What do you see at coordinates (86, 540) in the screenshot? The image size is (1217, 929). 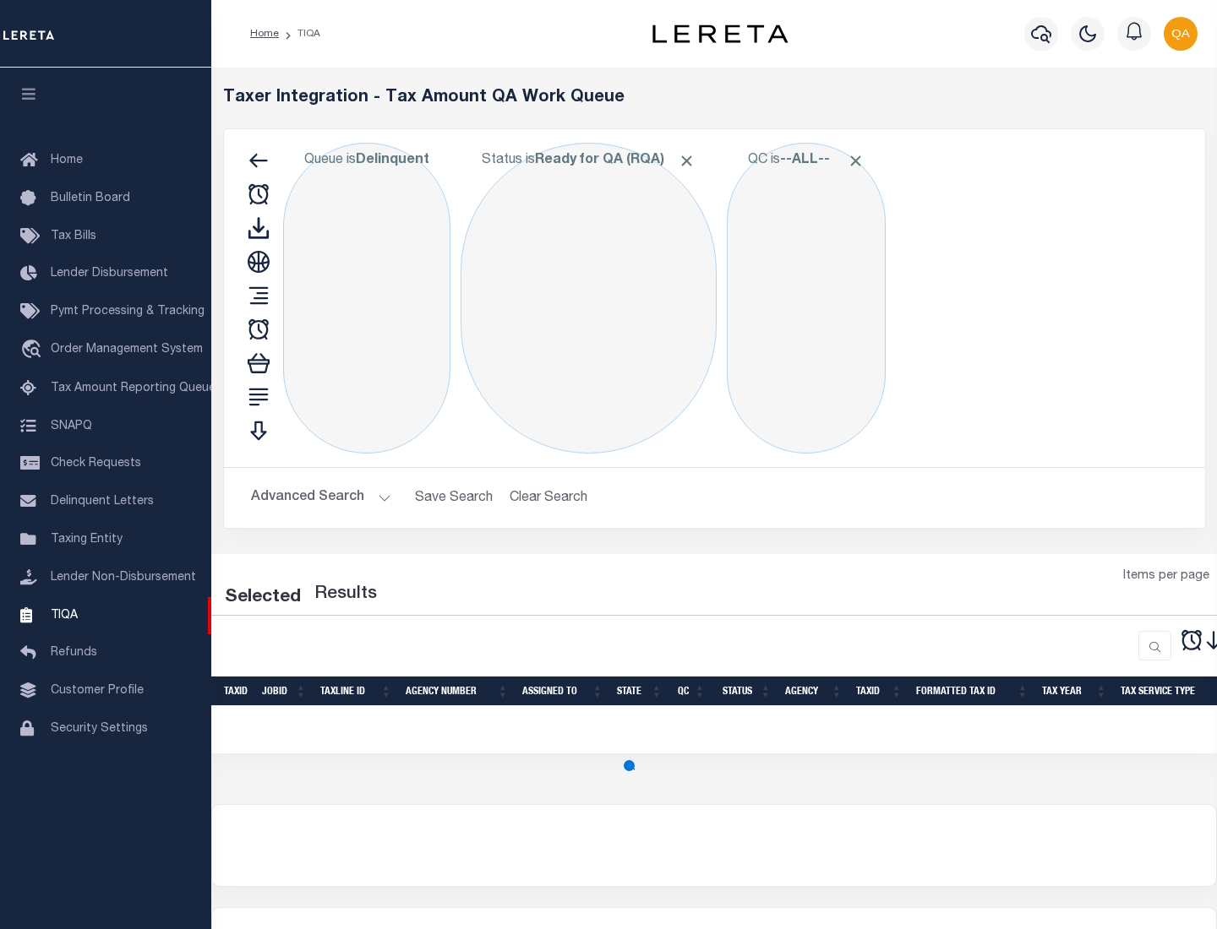 I see `span: Taxing Entity` at bounding box center [86, 540].